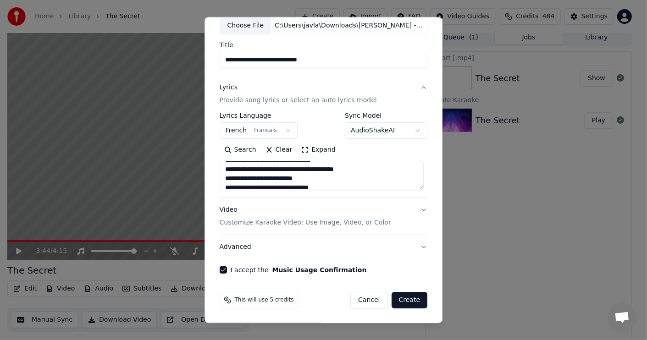 This screenshot has width=647, height=340. What do you see at coordinates (324, 45) in the screenshot?
I see `label: Title` at bounding box center [324, 45].